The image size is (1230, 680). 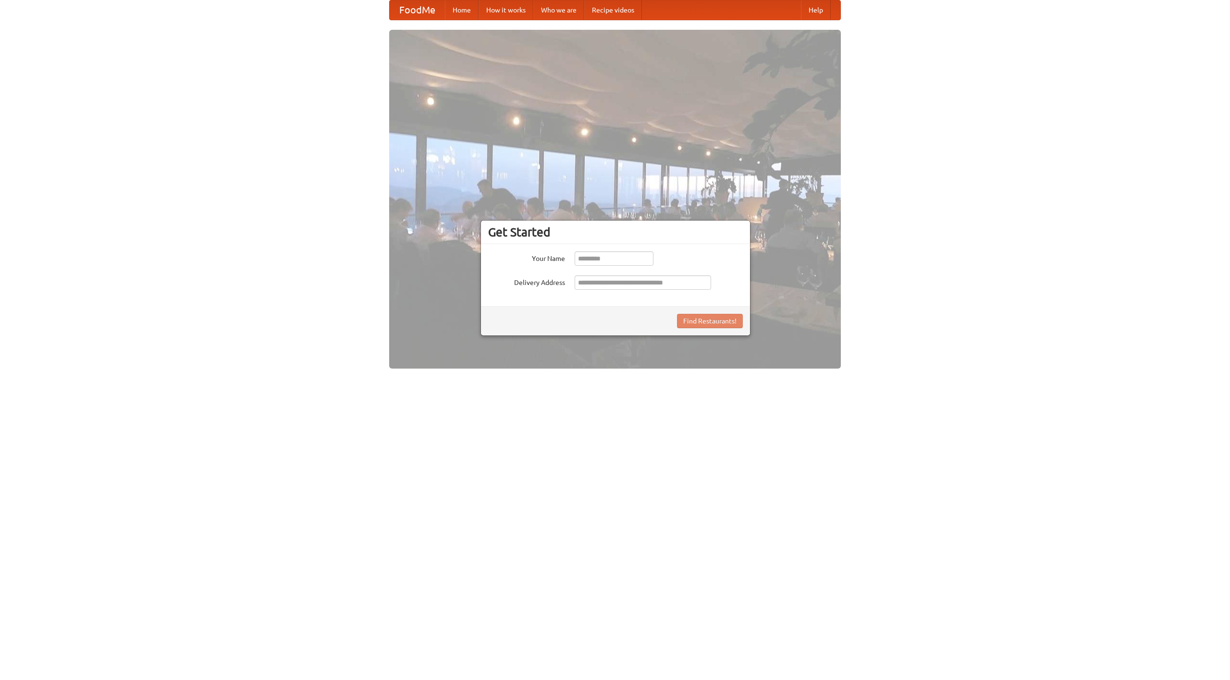 What do you see at coordinates (559, 10) in the screenshot?
I see `a: Who we are` at bounding box center [559, 10].